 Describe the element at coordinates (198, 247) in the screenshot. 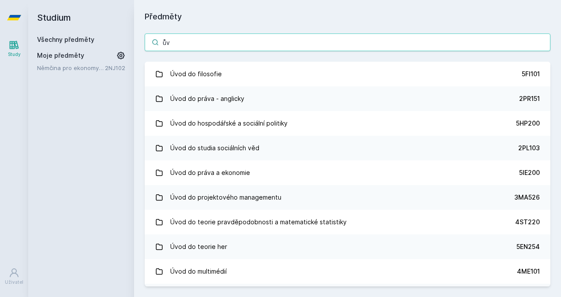

I see `div: Úvod do teorie her` at that location.